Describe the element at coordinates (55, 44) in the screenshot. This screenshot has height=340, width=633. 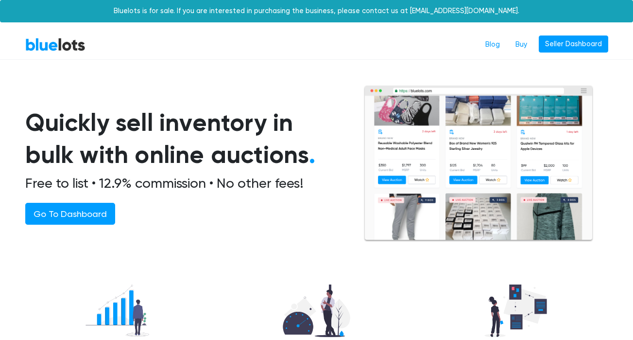
I see `a: BlueLots` at that location.